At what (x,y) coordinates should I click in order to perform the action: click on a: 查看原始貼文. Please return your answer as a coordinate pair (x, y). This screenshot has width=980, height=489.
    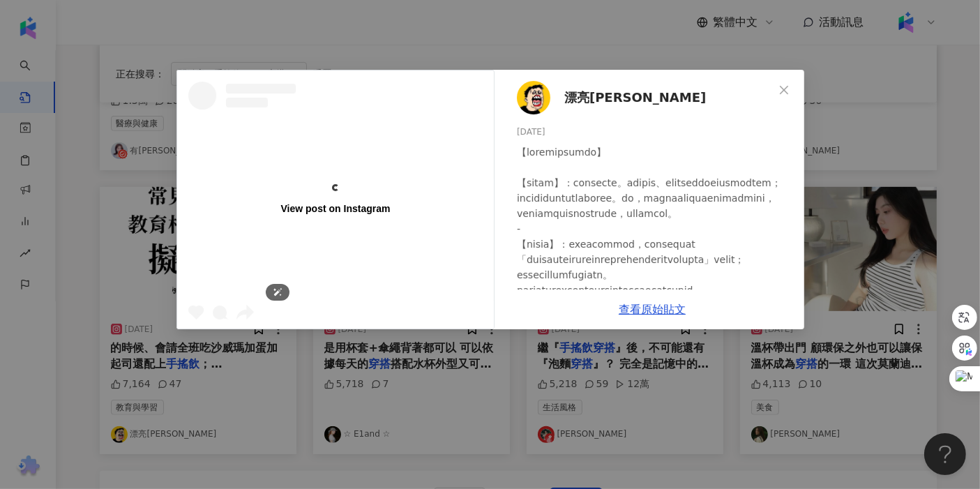
    Looking at the image, I should click on (652, 309).